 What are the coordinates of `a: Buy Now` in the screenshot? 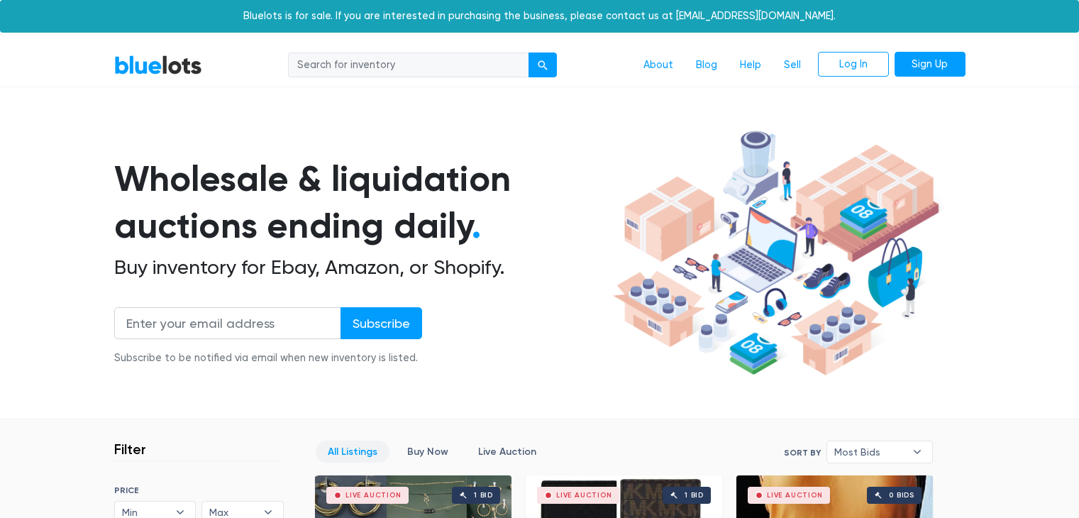 It's located at (428, 451).